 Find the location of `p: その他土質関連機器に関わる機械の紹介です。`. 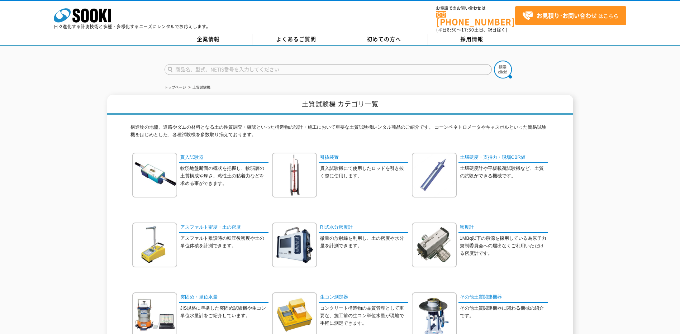

p: その他土質関連機器に関わる機械の紹介です。 is located at coordinates (504, 312).